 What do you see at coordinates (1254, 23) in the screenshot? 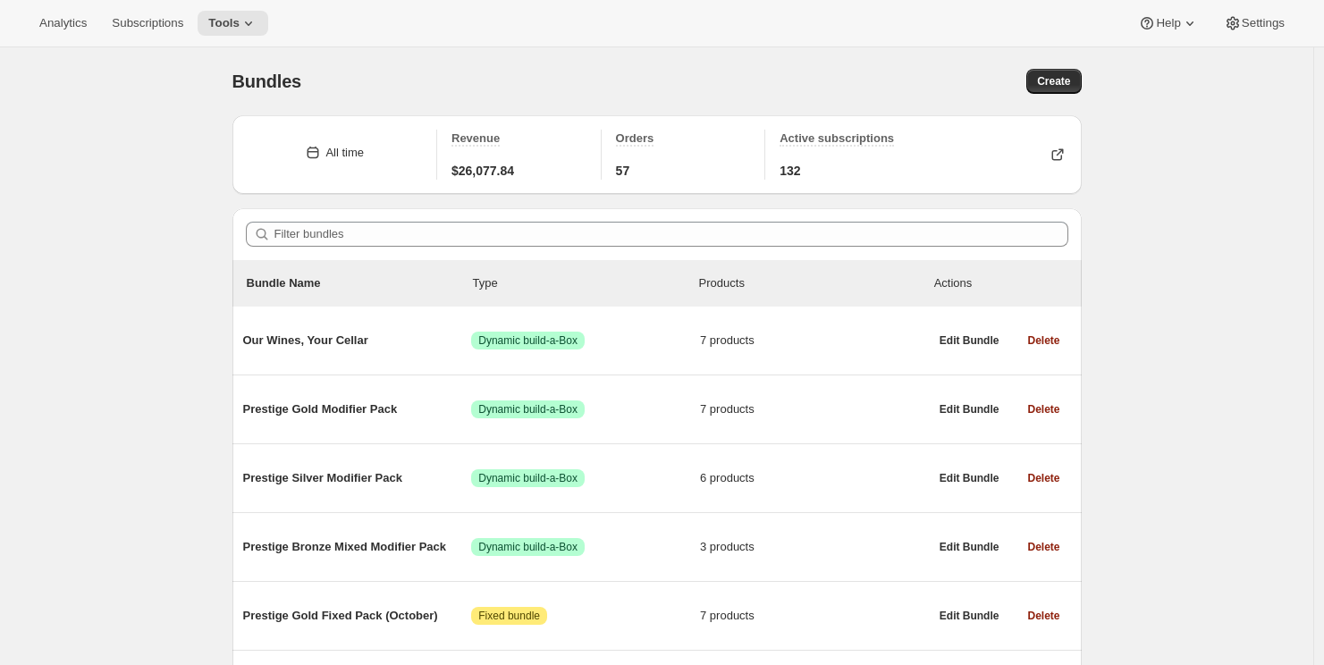
I see `button: Settings` at bounding box center [1254, 23].